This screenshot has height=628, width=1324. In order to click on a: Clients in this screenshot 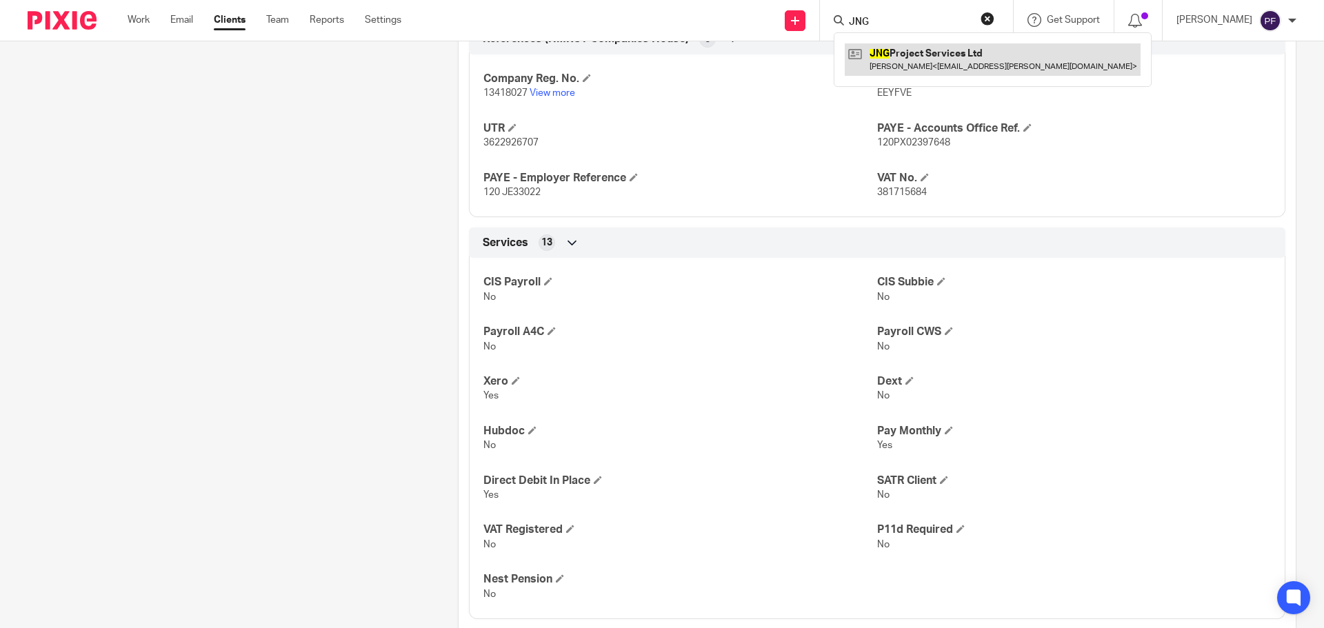, I will do `click(230, 20)`.